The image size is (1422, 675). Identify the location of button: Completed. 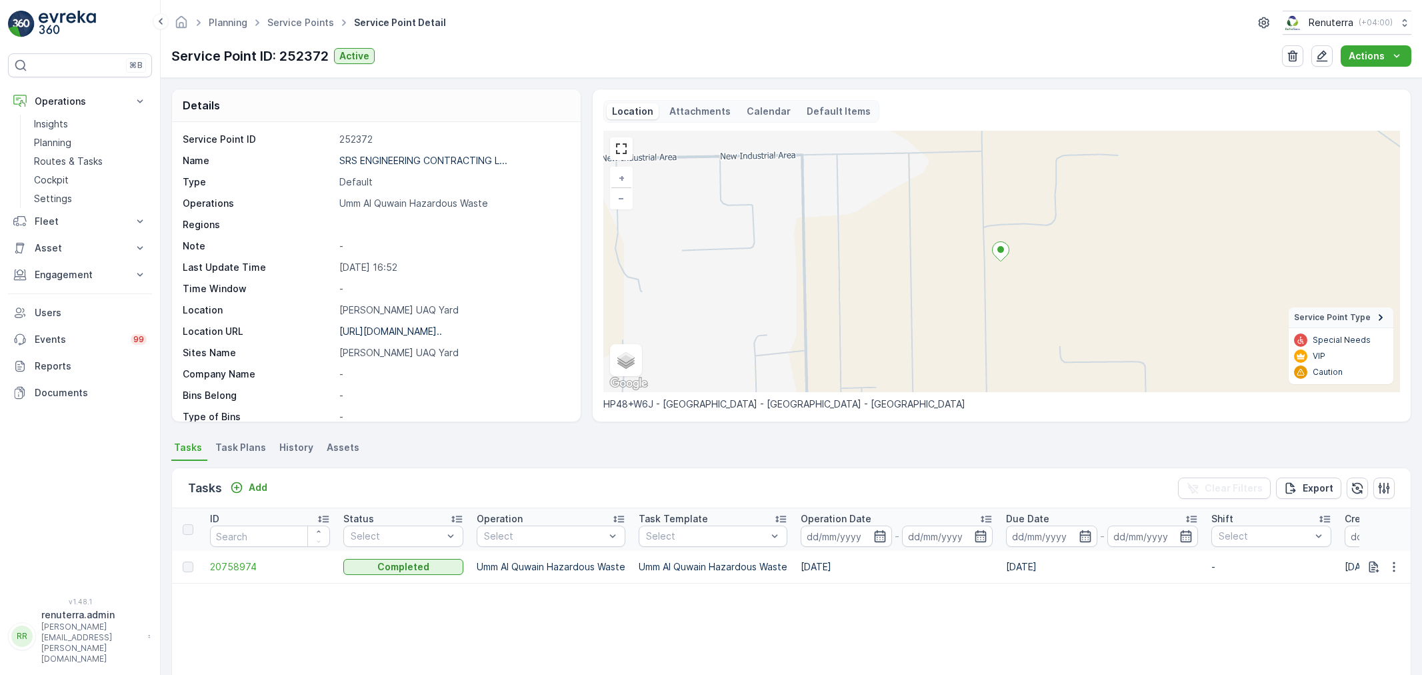
(403, 567).